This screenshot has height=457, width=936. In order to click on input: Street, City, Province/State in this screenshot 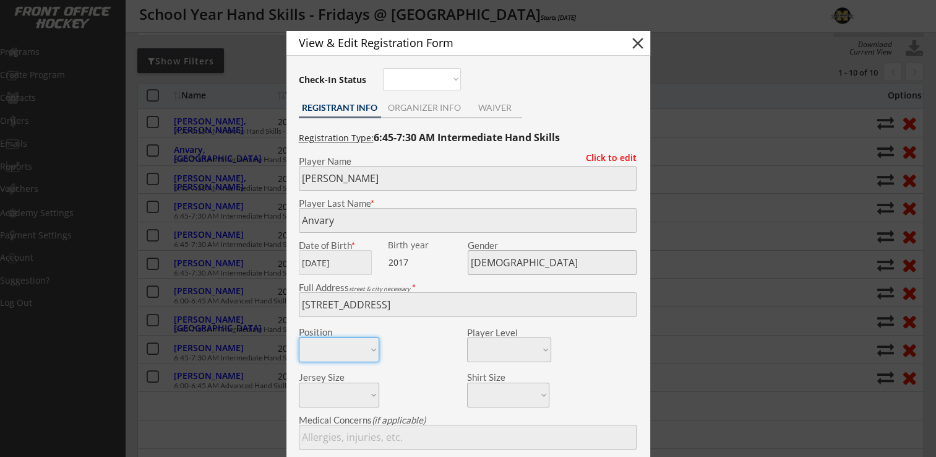, I will do `click(468, 304)`.